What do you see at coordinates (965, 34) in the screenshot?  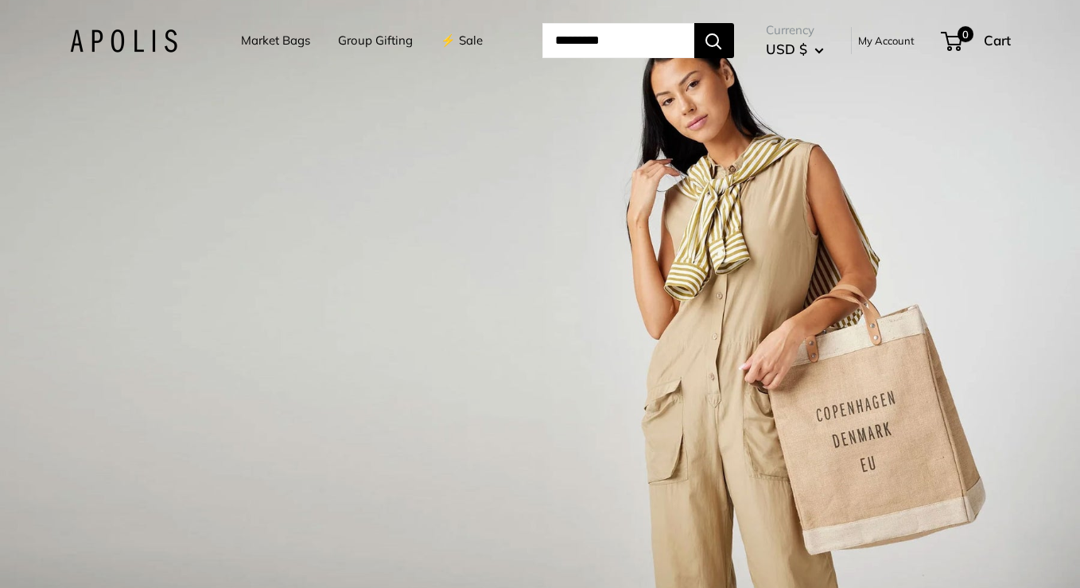 I see `span: 0` at bounding box center [965, 34].